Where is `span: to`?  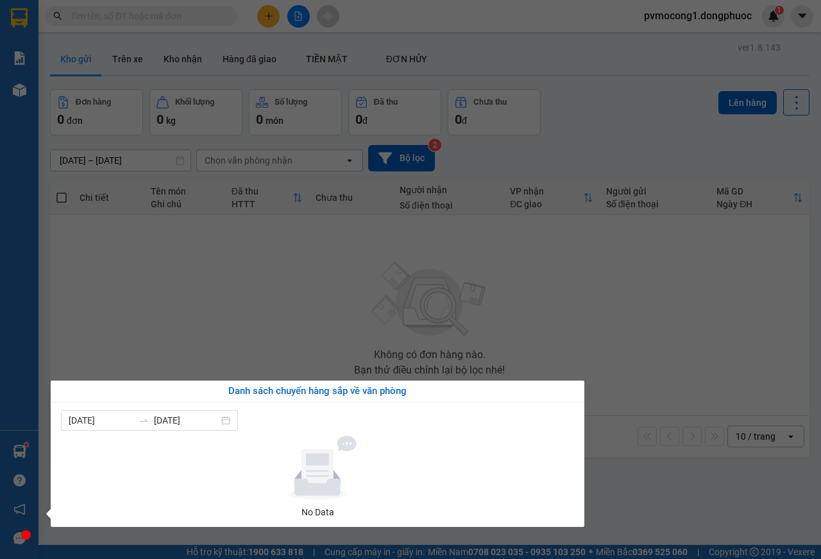
span: to is located at coordinates (144, 420).